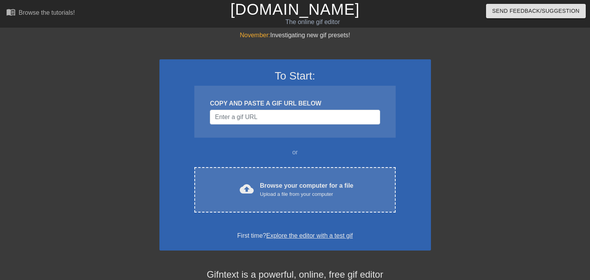 The image size is (590, 280). Describe the element at coordinates (307, 190) in the screenshot. I see `div: Browse your computer for a file` at that location.